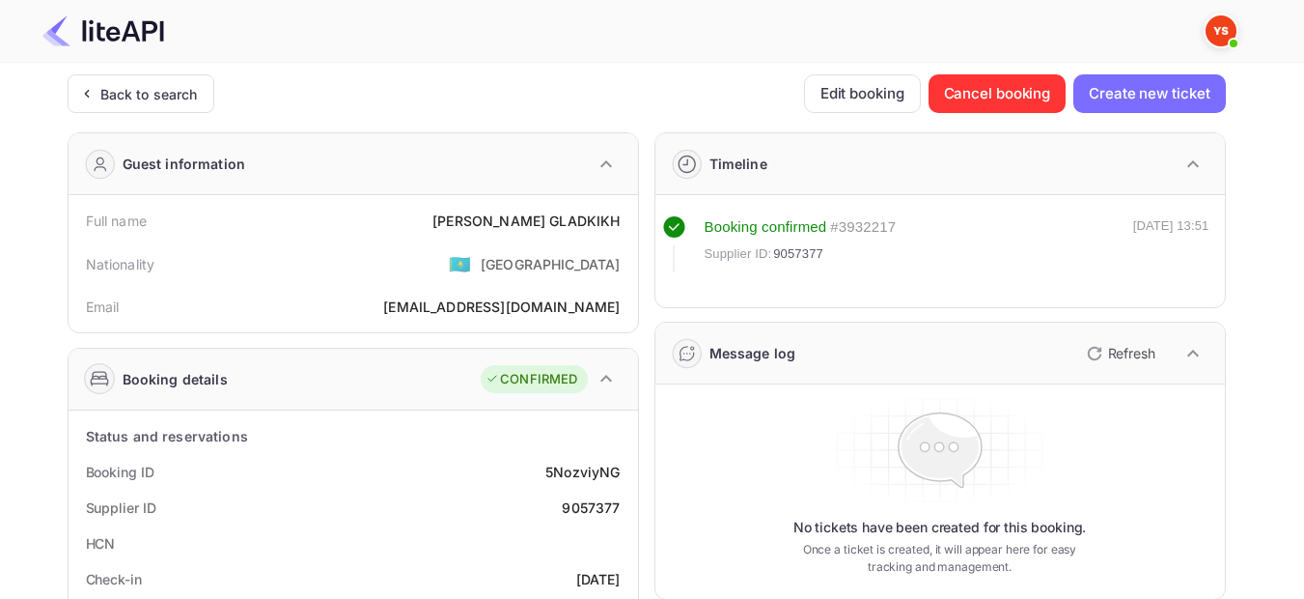  I want to click on span: 9057377, so click(798, 254).